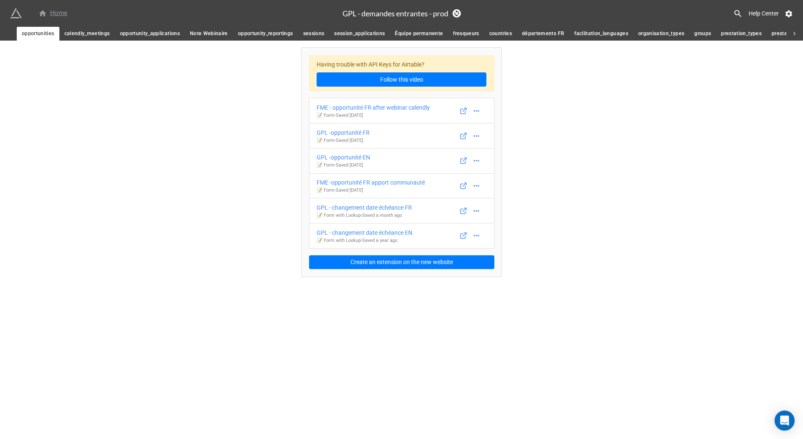 The image size is (803, 439). What do you see at coordinates (402, 262) in the screenshot?
I see `button: Create an extension on the new website` at bounding box center [402, 262].